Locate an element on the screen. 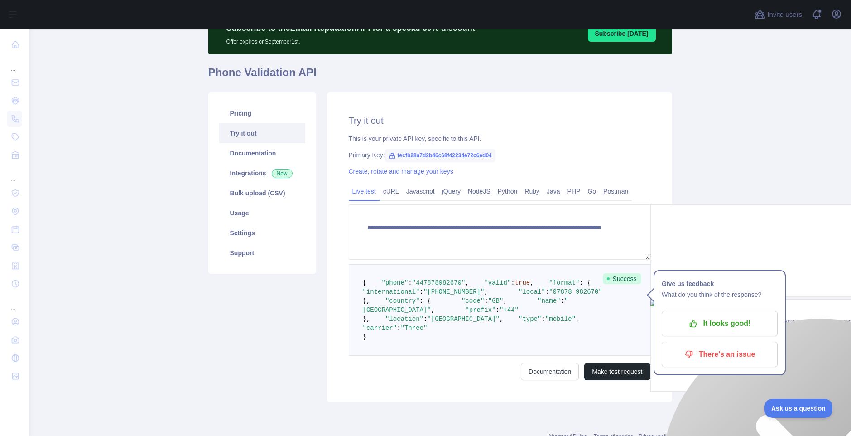  span: Success is located at coordinates (622, 279).